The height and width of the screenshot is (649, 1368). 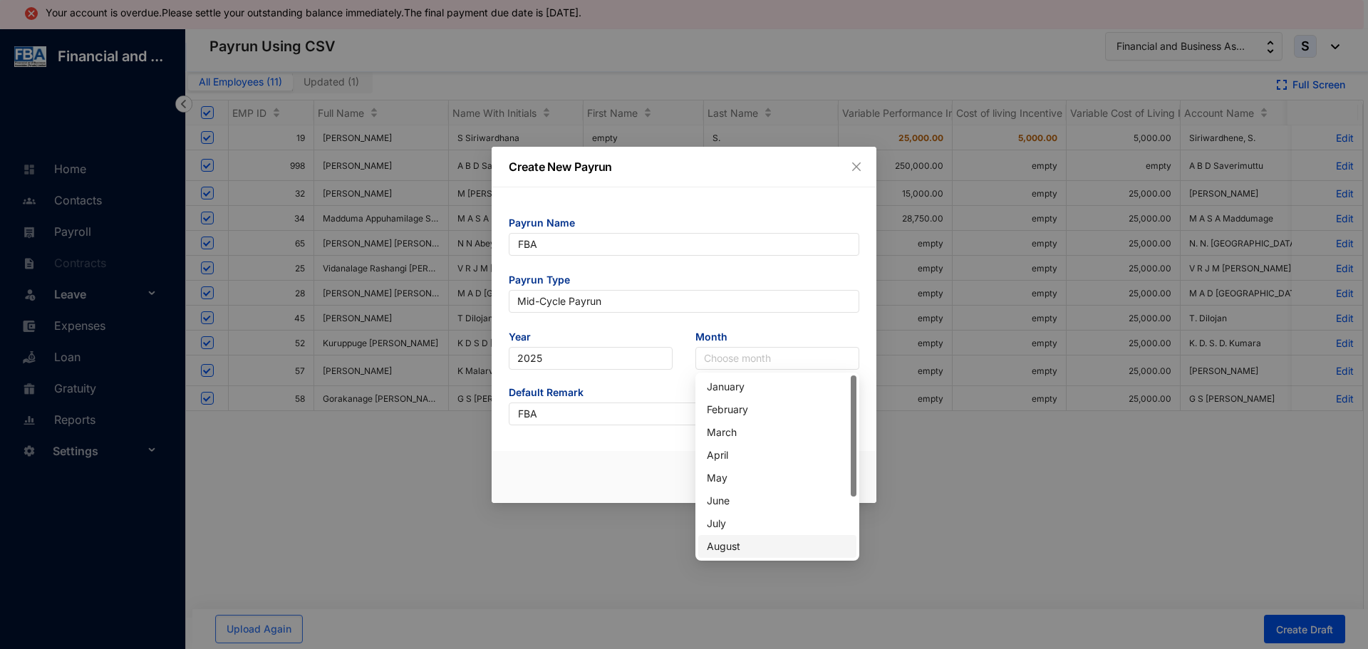 What do you see at coordinates (778, 433) in the screenshot?
I see `div: March` at bounding box center [778, 433].